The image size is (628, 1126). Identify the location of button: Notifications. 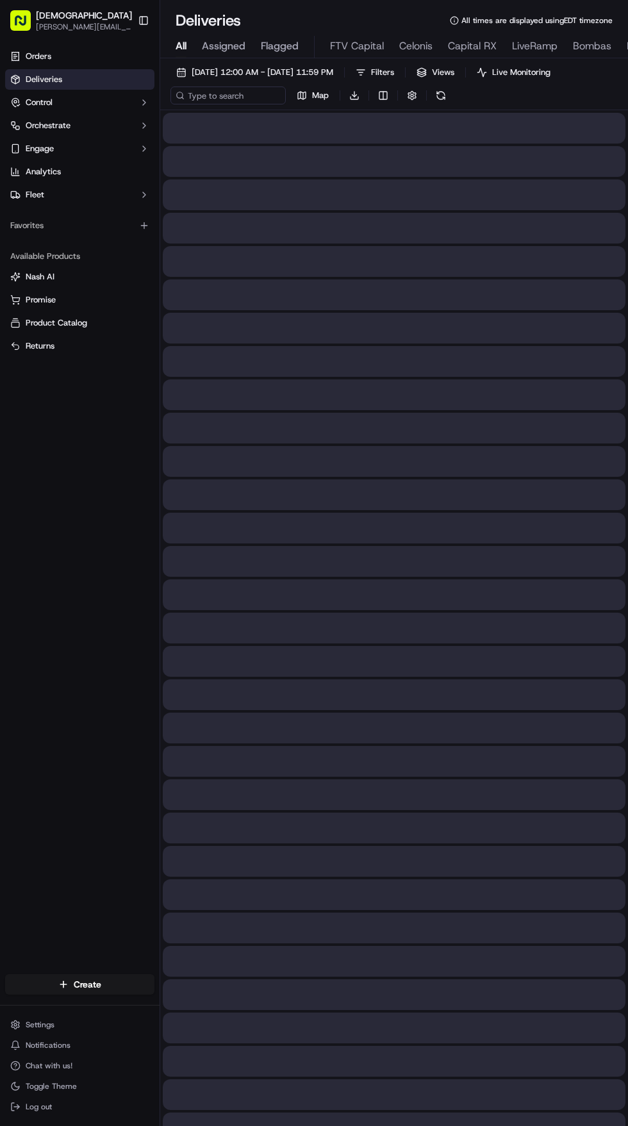
(79, 1046).